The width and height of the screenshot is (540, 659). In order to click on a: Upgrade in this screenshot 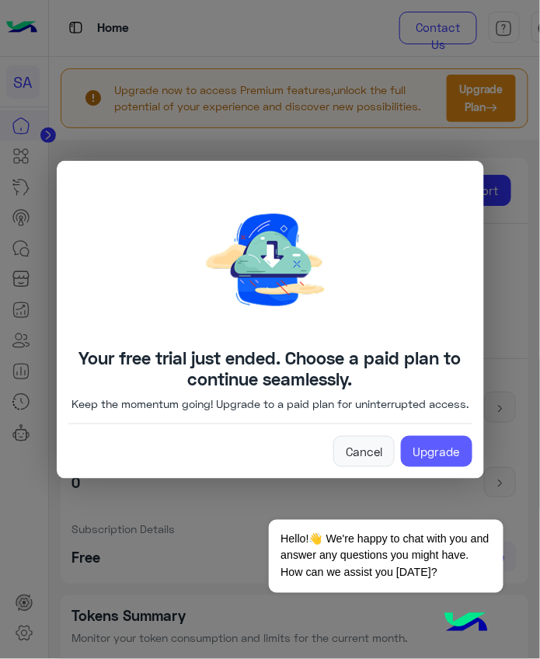, I will do `click(437, 451)`.